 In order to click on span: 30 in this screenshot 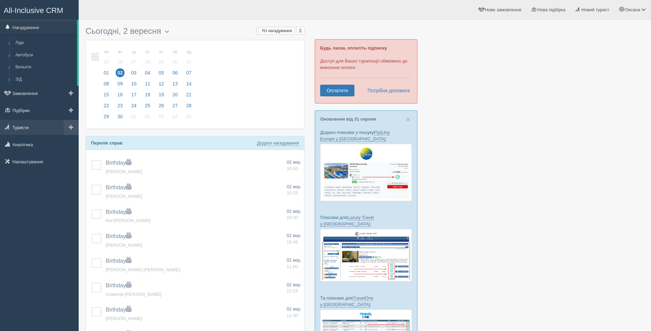, I will do `click(175, 62)`.